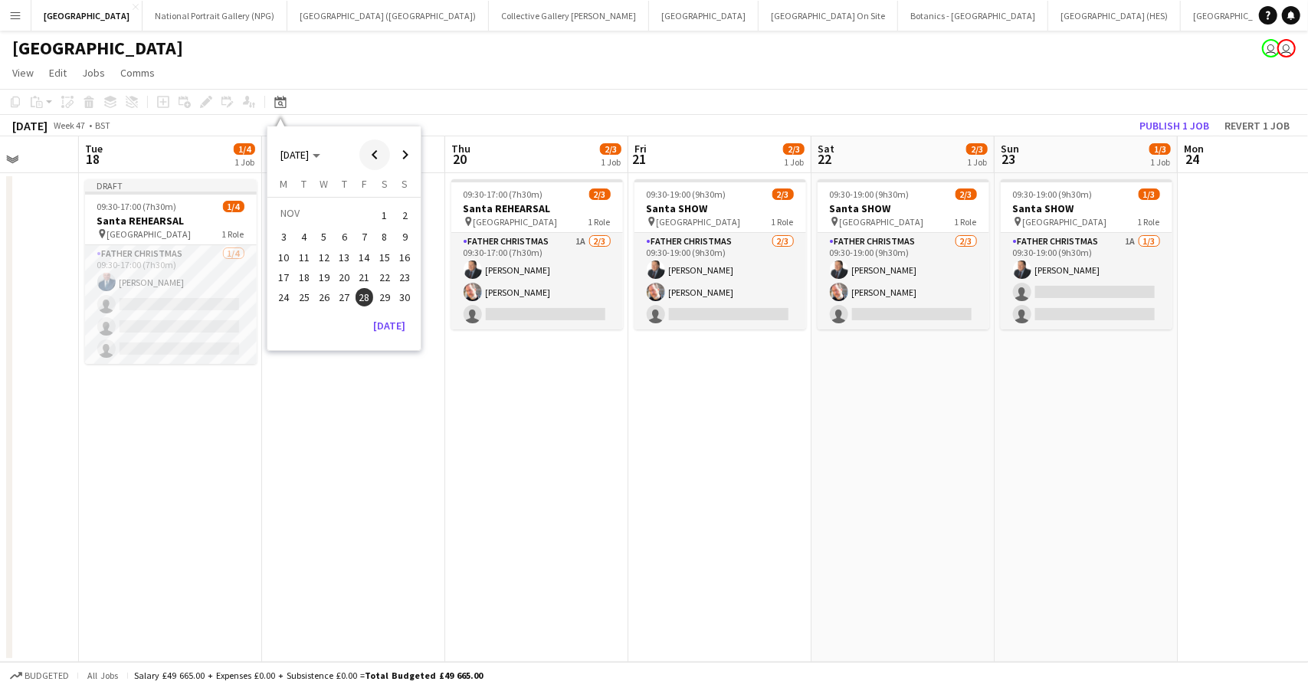 The width and height of the screenshot is (1308, 688). Describe the element at coordinates (826, 149) in the screenshot. I see `span: Sat` at that location.